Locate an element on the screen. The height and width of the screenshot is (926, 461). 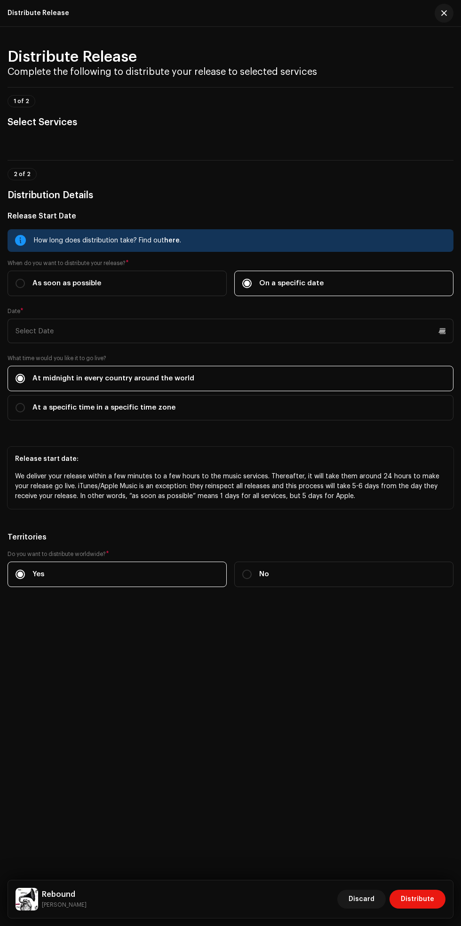
span: 2 of 2 is located at coordinates (22, 174).